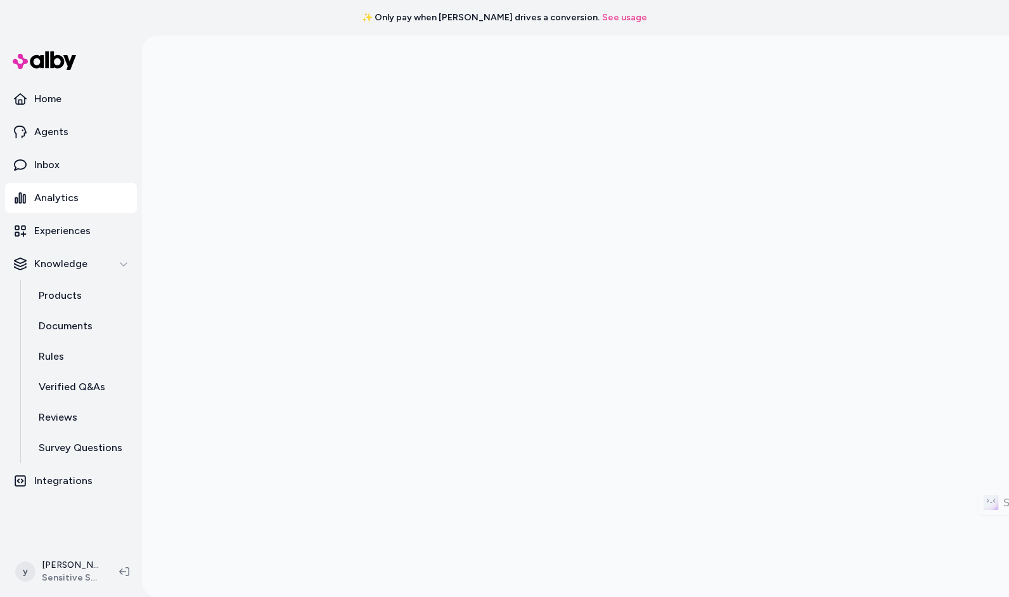  What do you see at coordinates (71, 99) in the screenshot?
I see `a: Home` at bounding box center [71, 99].